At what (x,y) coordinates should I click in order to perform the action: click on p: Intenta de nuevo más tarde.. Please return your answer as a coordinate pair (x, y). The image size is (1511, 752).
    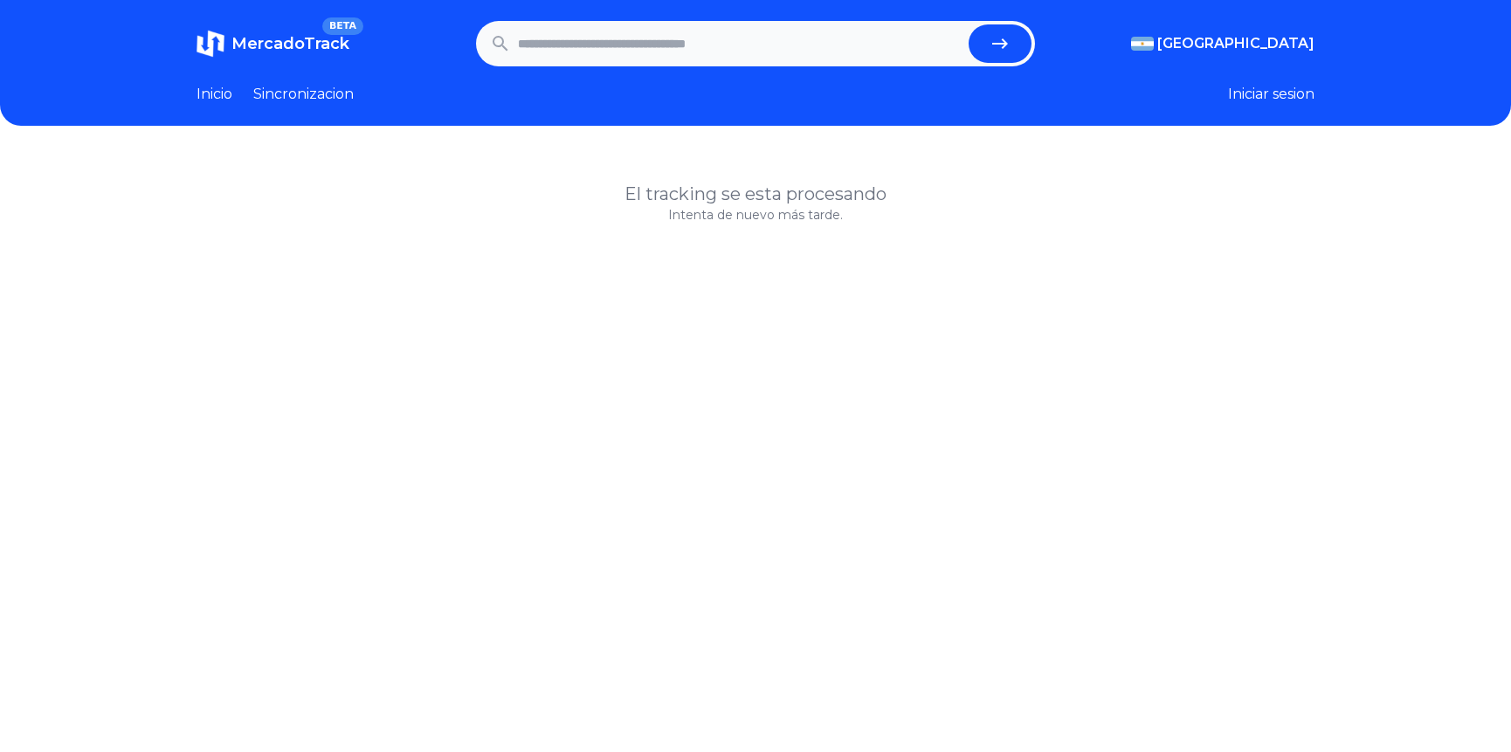
    Looking at the image, I should click on (756, 215).